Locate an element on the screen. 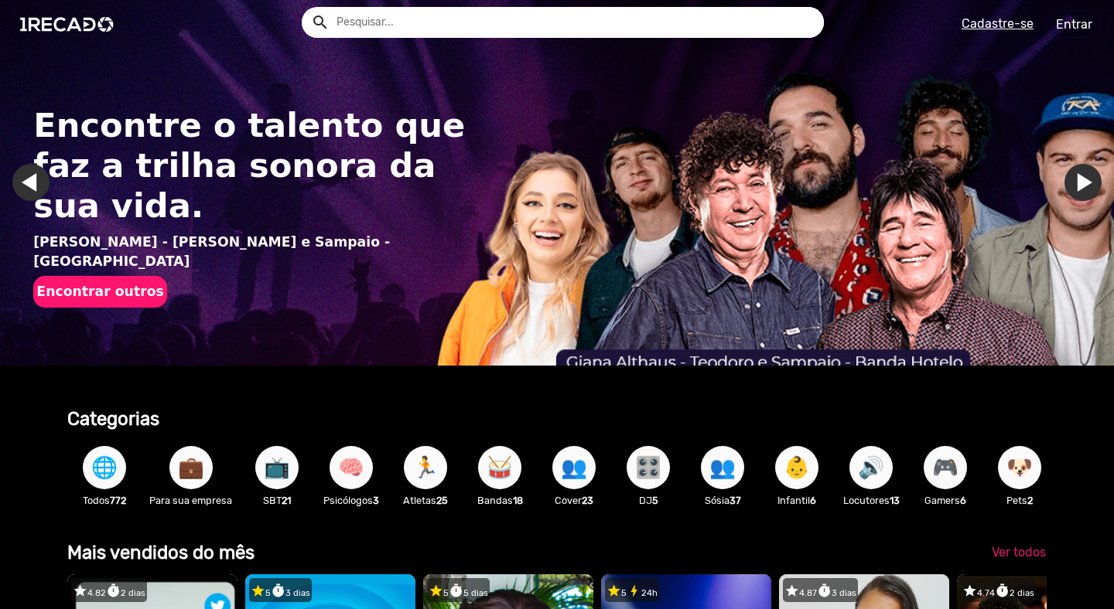 This screenshot has height=609, width=1114. b: Mais vendidos do mês is located at coordinates (161, 553).